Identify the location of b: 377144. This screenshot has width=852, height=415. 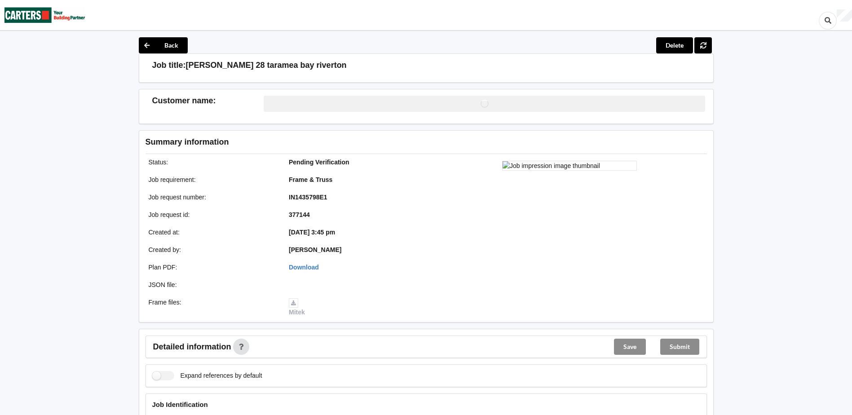
(299, 215).